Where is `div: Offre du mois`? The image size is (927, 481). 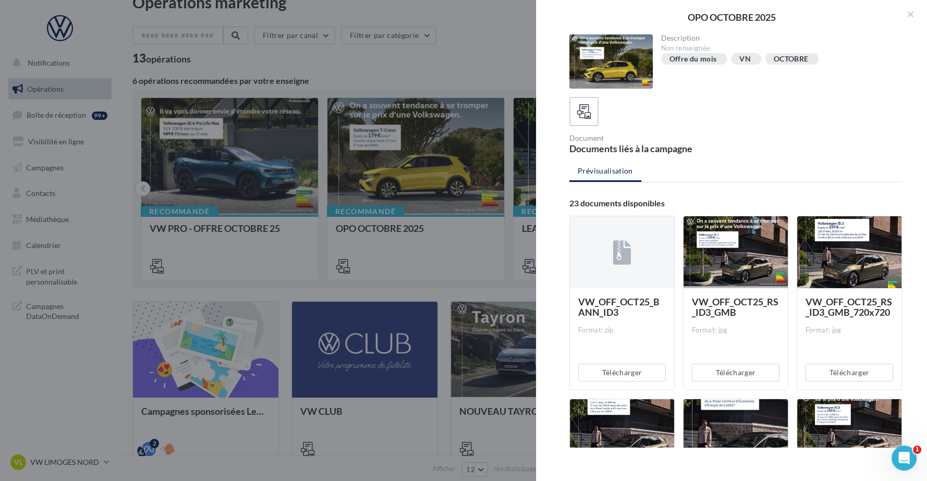
div: Offre du mois is located at coordinates (693, 59).